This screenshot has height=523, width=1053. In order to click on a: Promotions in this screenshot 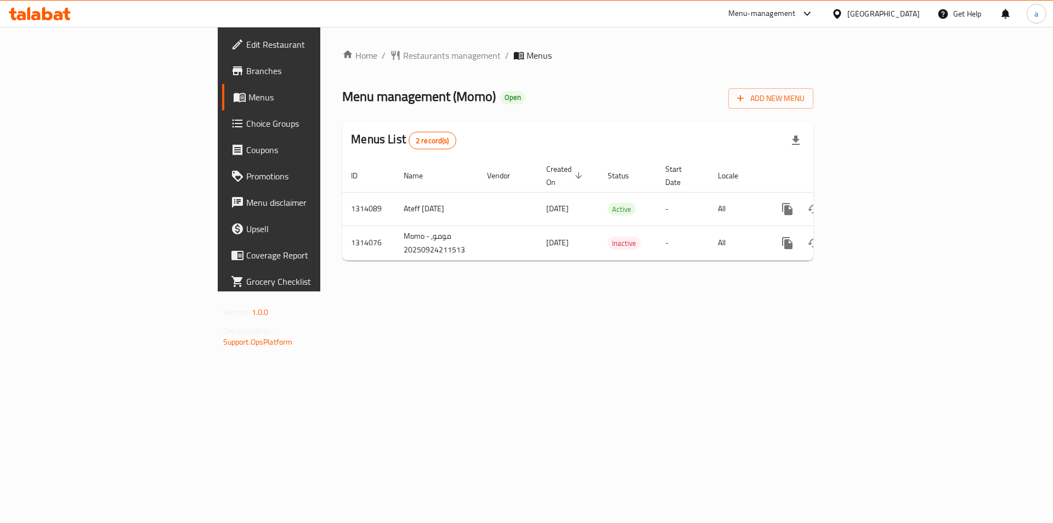, I will do `click(308, 176)`.